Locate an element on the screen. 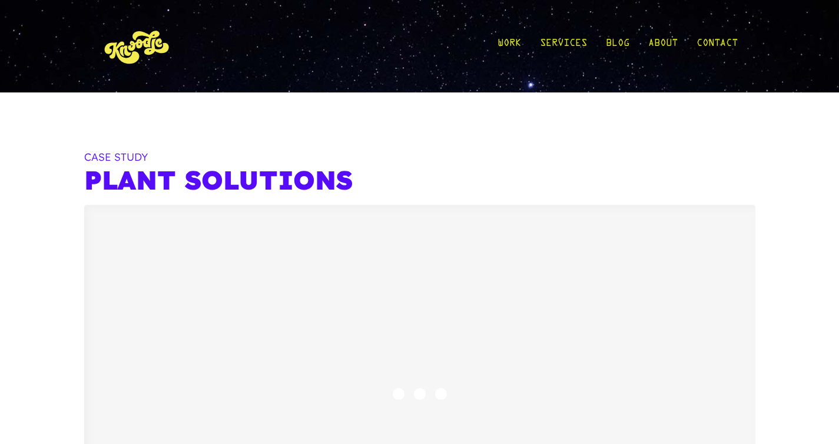 This screenshot has width=839, height=444. h1: Plant Solutions is located at coordinates (420, 173).